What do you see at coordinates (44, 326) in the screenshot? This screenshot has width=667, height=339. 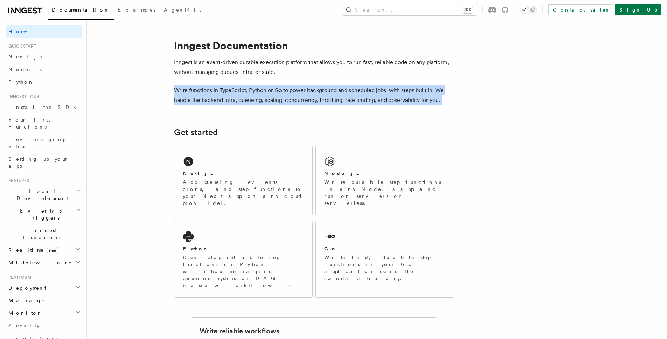 I see `a: Security` at bounding box center [44, 326].